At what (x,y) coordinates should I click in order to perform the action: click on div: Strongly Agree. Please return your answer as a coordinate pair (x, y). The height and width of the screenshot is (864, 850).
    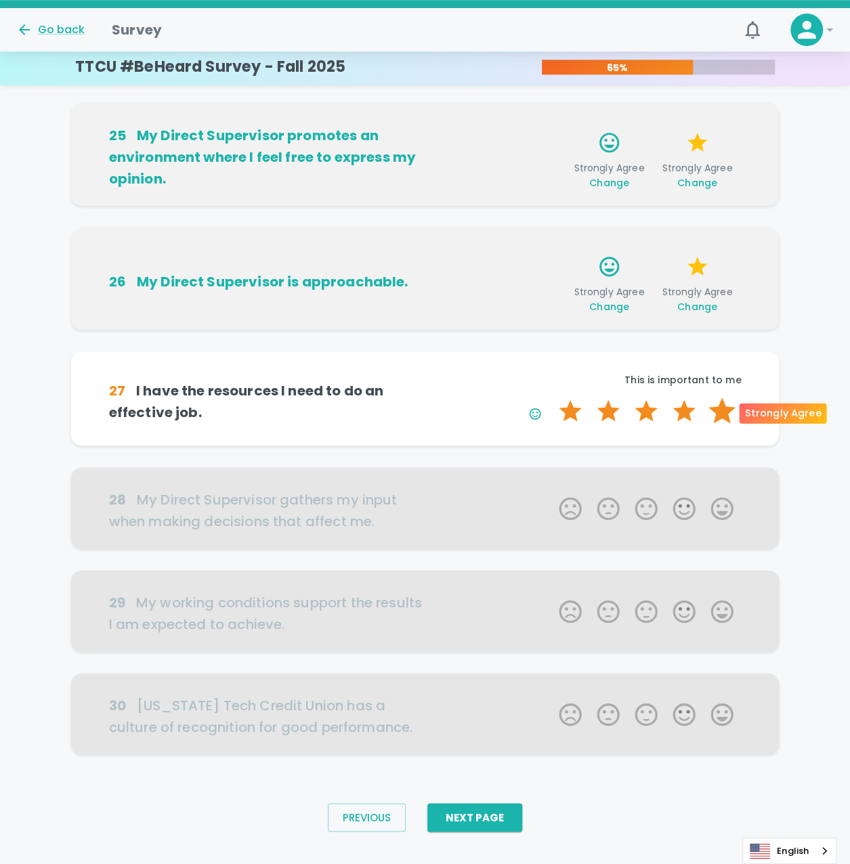
    Looking at the image, I should click on (782, 413).